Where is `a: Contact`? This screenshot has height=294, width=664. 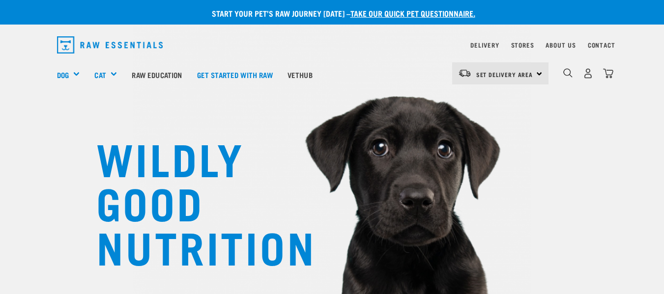 a: Contact is located at coordinates (601, 45).